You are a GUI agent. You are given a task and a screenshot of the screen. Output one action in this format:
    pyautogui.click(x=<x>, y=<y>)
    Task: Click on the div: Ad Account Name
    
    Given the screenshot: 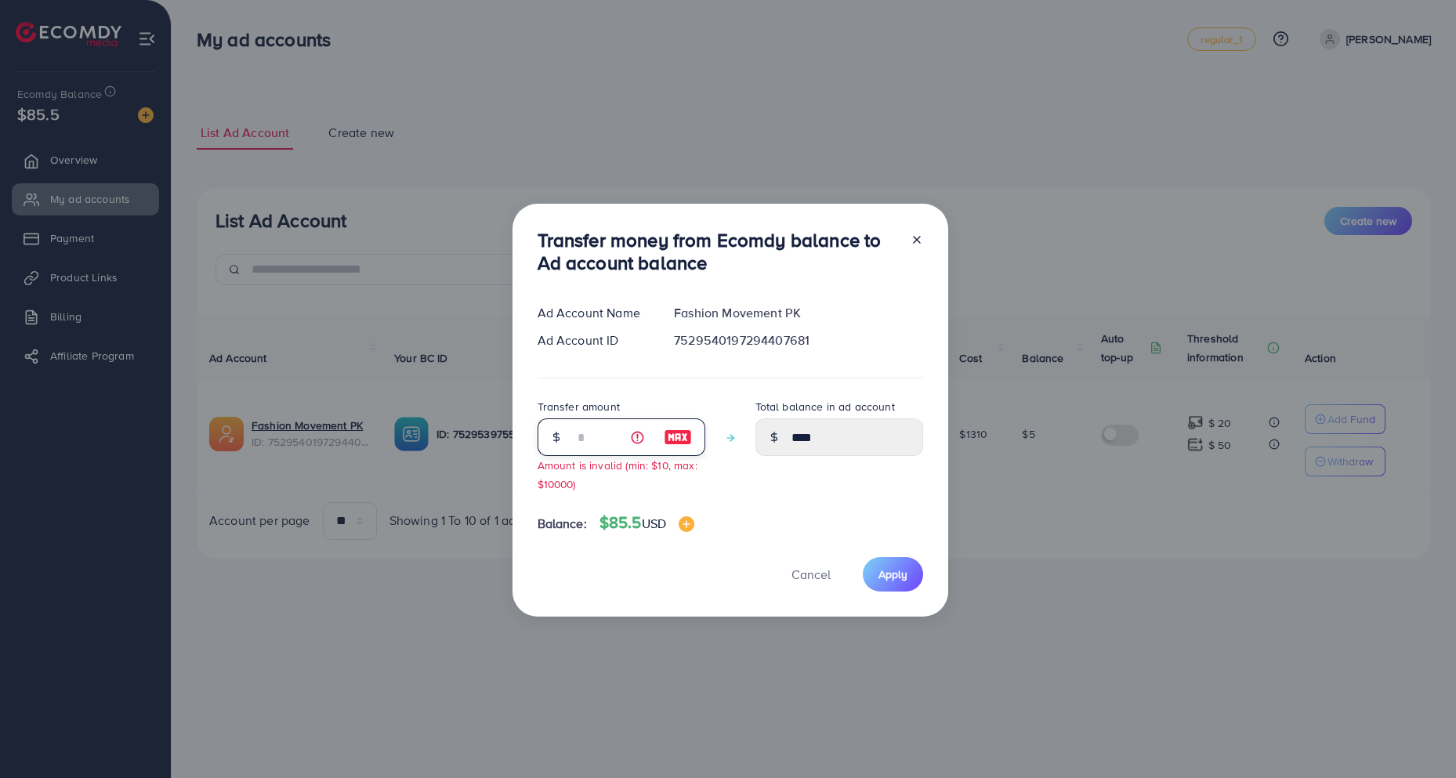 What is the action you would take?
    pyautogui.click(x=593, y=313)
    